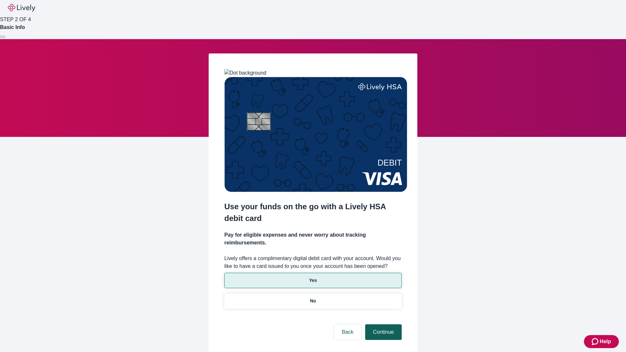 The width and height of the screenshot is (626, 352). Describe the element at coordinates (313, 263) in the screenshot. I see `label: Lively offers a complimentary digital debit card with your account. Would you like to have a card...` at that location.